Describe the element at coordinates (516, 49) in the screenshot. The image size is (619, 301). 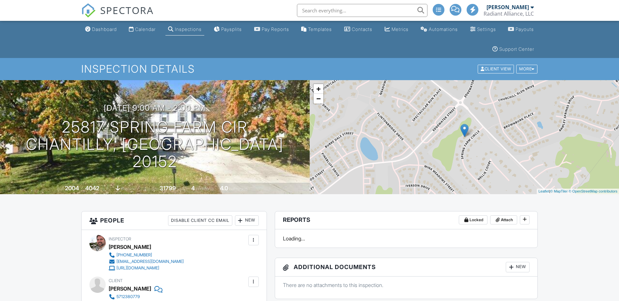
I see `div: Support Center` at that location.